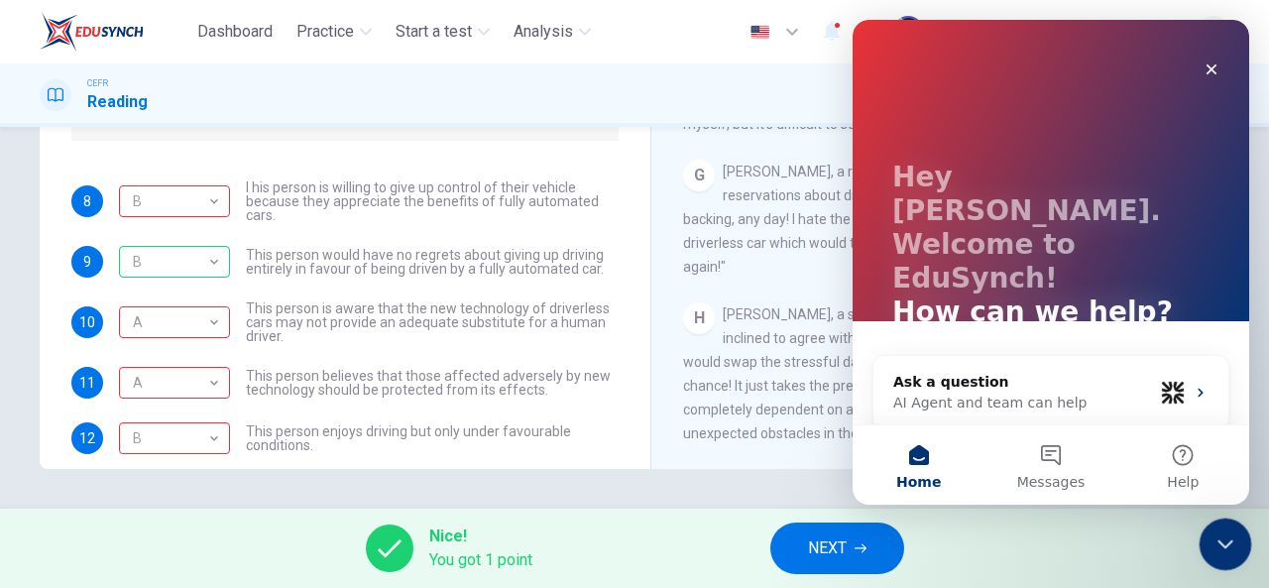  What do you see at coordinates (908, 32) in the screenshot?
I see `img: Profile picture` at bounding box center [908, 32].